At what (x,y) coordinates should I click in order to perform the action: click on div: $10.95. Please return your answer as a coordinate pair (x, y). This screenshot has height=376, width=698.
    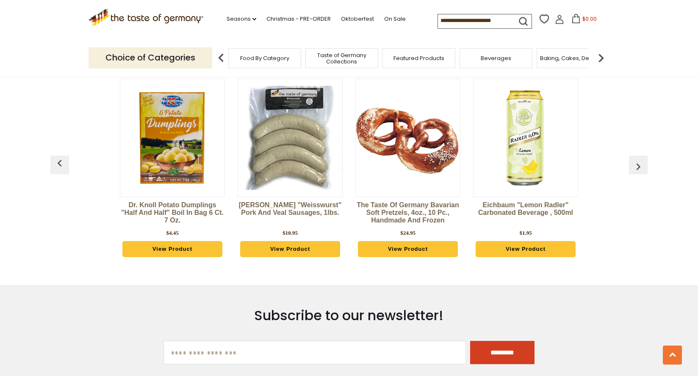
    Looking at the image, I should click on (290, 233).